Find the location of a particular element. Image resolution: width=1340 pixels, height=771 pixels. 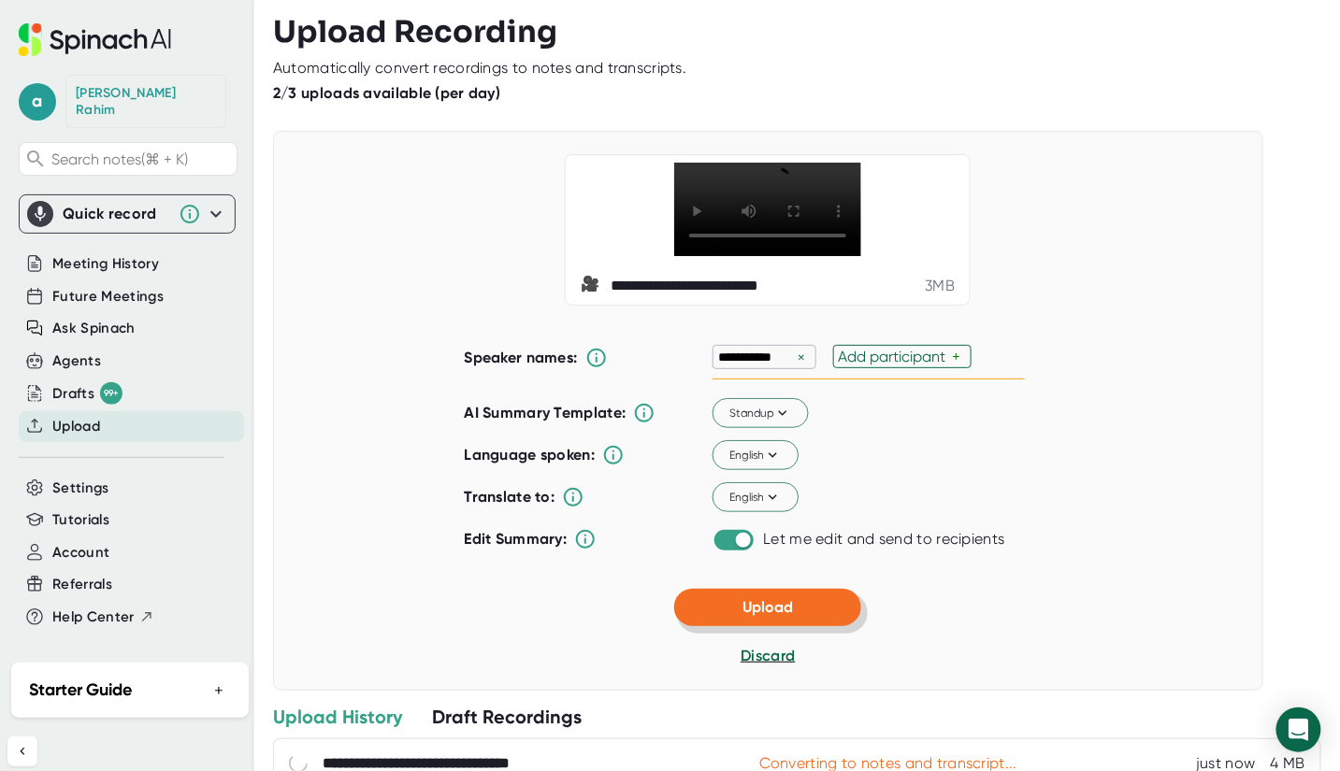

b: AI Summary Template: is located at coordinates (544, 413).